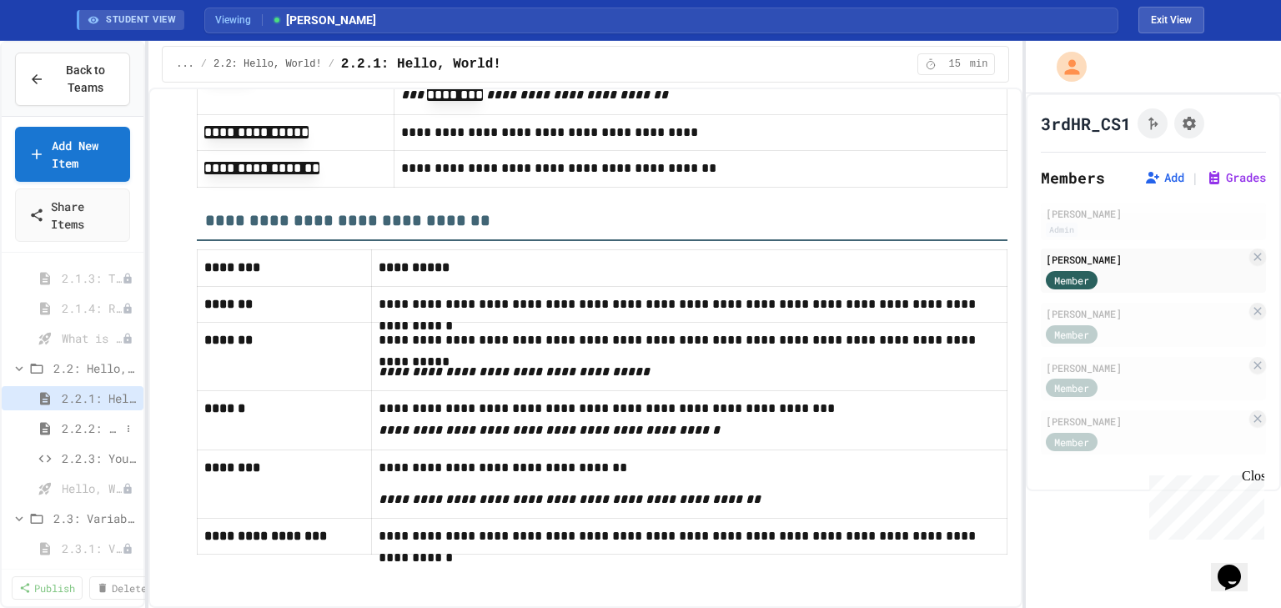  I want to click on button: Click to see fork details, so click(1152, 123).